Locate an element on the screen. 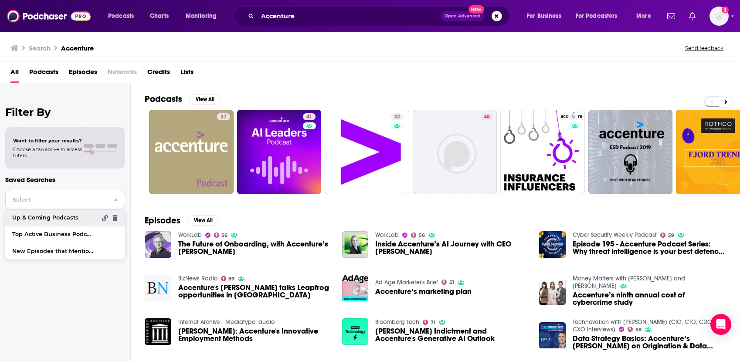 The width and height of the screenshot is (740, 361). span: 58 is located at coordinates (638, 330).